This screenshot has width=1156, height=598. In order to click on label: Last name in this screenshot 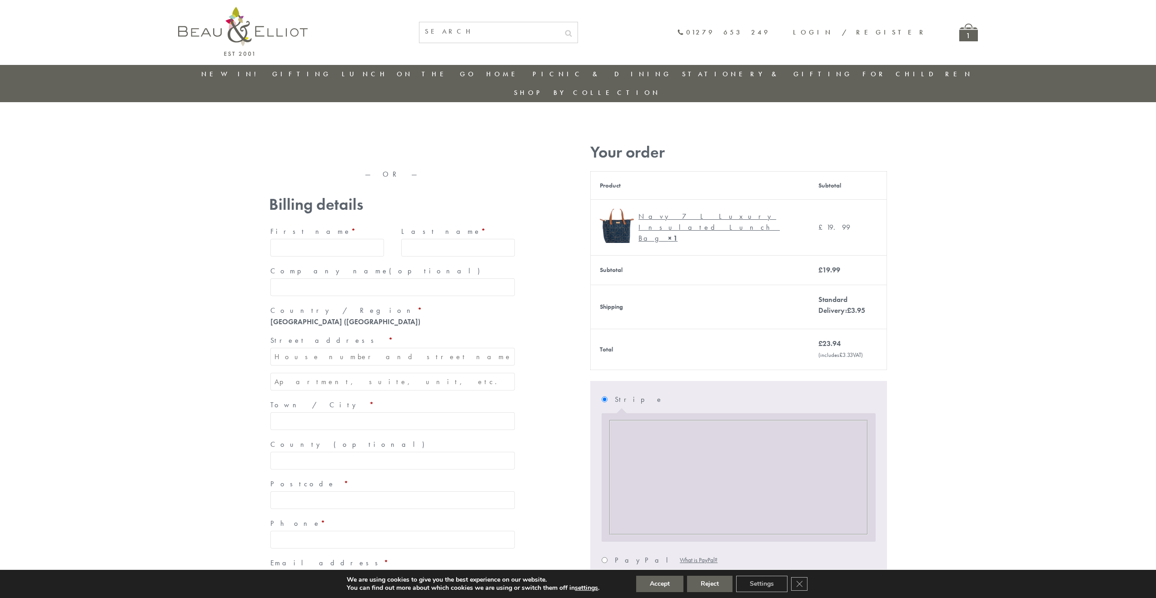, I will do `click(458, 232)`.